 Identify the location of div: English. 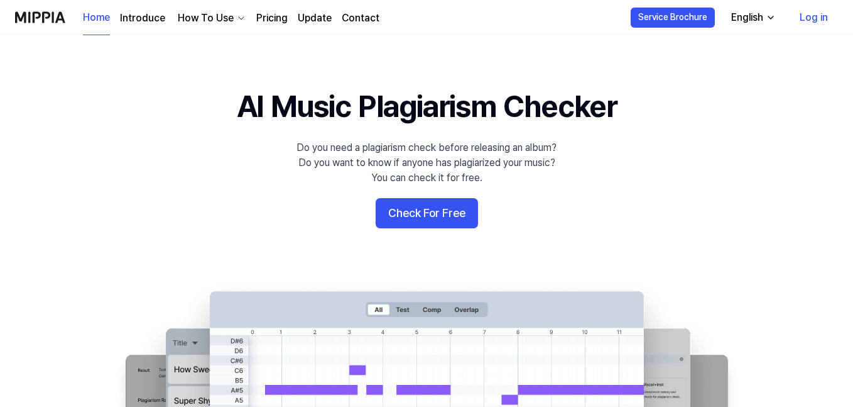
(747, 18).